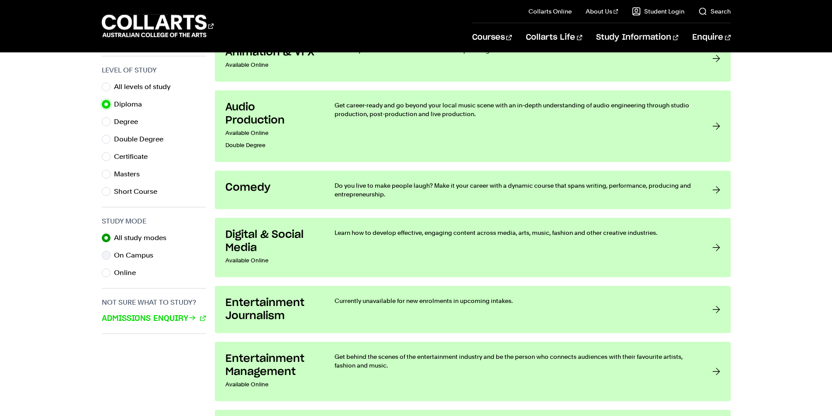  I want to click on h3: Study Mode, so click(154, 221).